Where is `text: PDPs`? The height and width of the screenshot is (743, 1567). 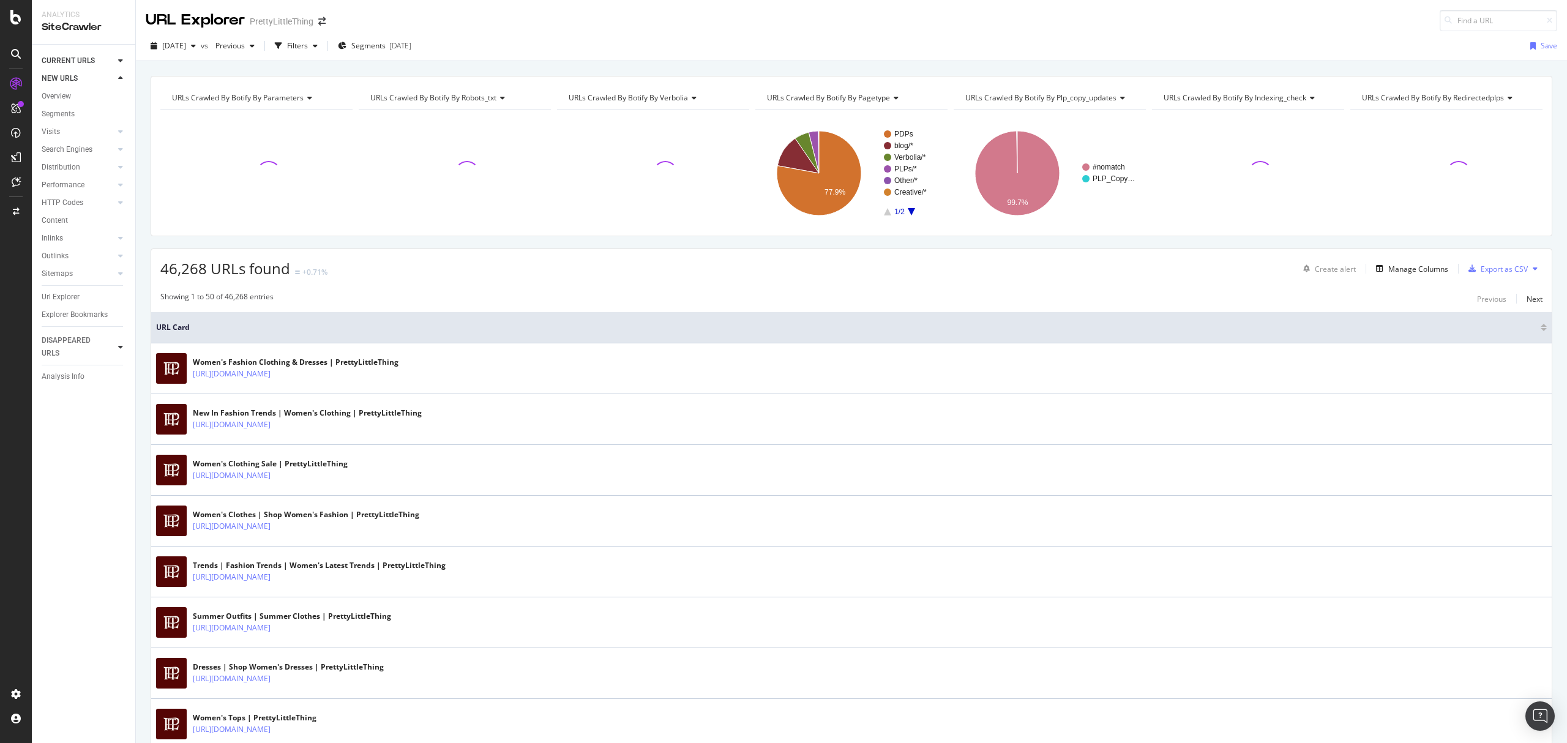
text: PDPs is located at coordinates (904, 134).